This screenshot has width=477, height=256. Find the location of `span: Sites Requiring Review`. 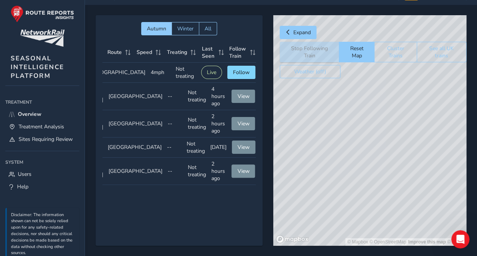

span: Sites Requiring Review is located at coordinates (46, 139).